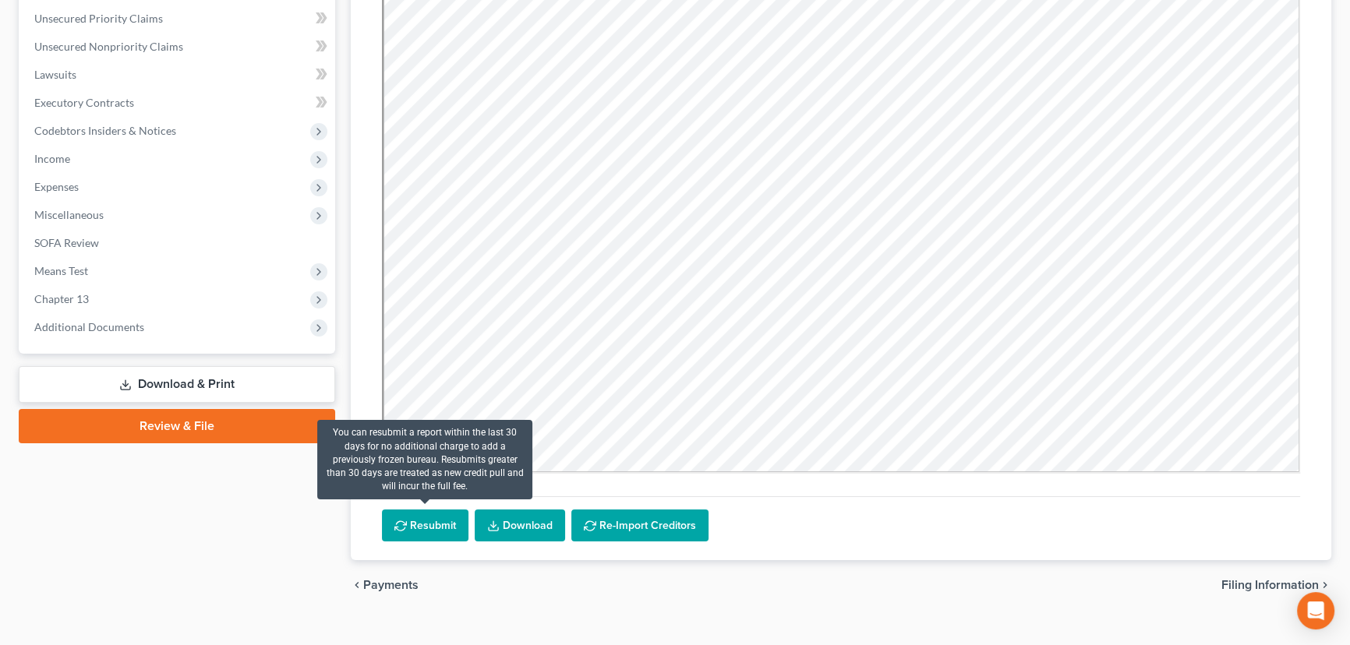  I want to click on span: Means Test, so click(61, 270).